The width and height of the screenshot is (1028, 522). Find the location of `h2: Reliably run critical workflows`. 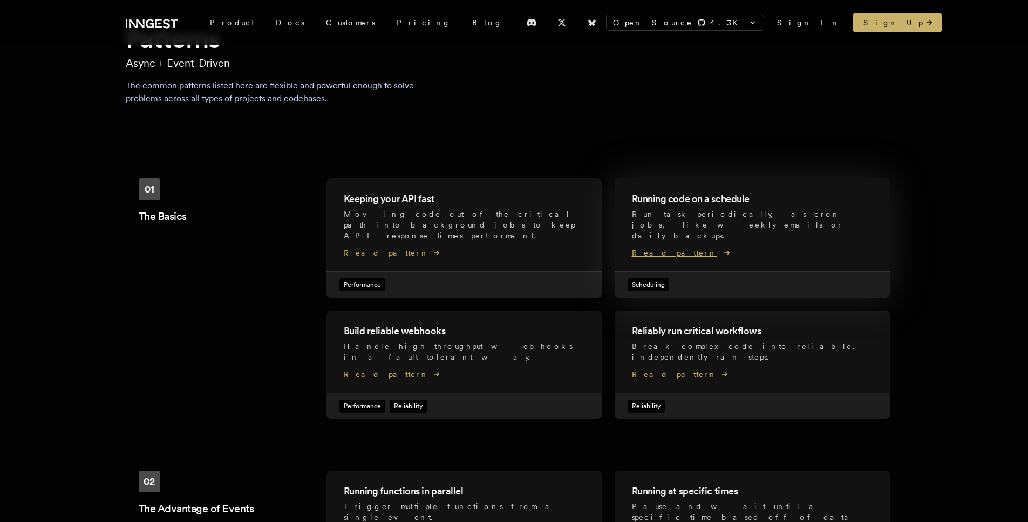

h2: Reliably run critical workflows is located at coordinates (752, 331).